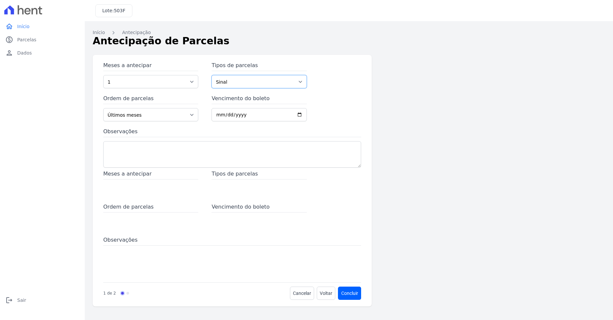 This screenshot has height=320, width=613. I want to click on a: Antecipação, so click(136, 32).